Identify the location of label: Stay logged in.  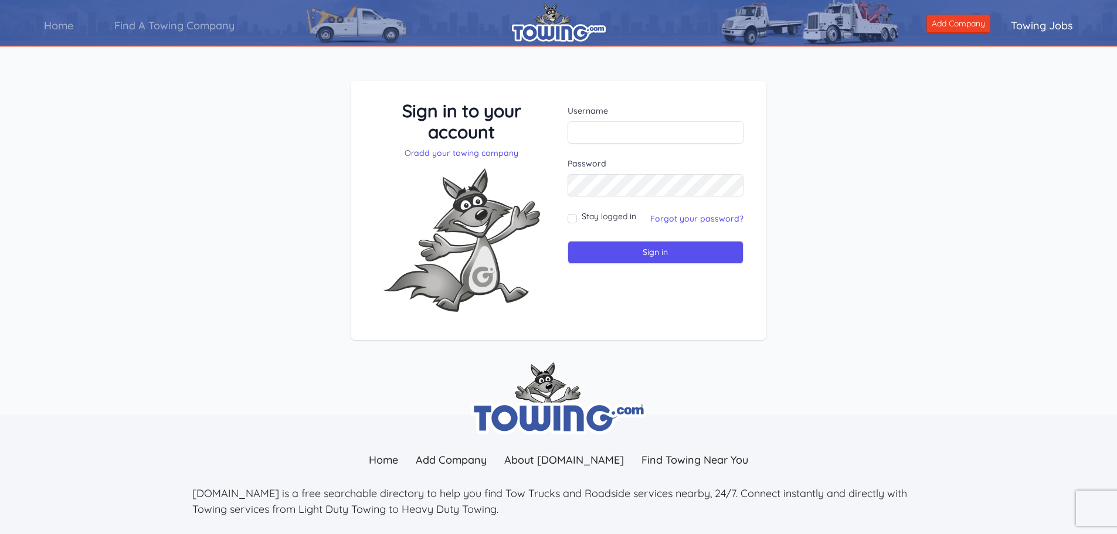
(609, 216).